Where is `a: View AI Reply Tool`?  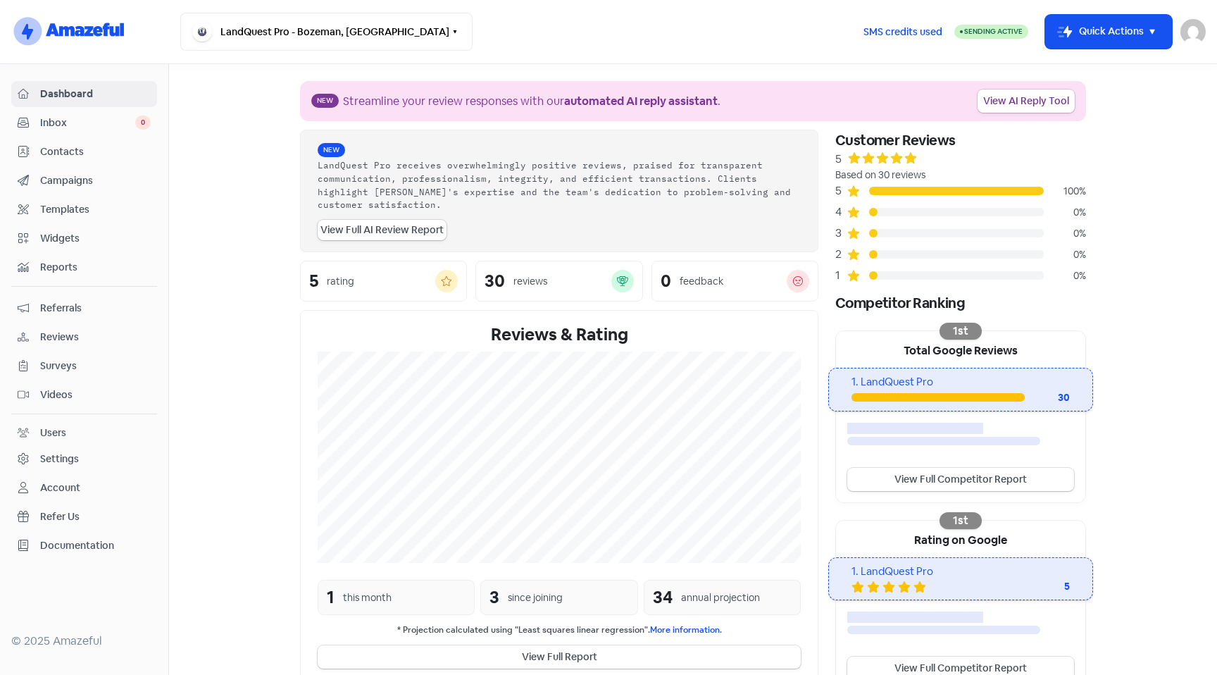 a: View AI Reply Tool is located at coordinates (1026, 101).